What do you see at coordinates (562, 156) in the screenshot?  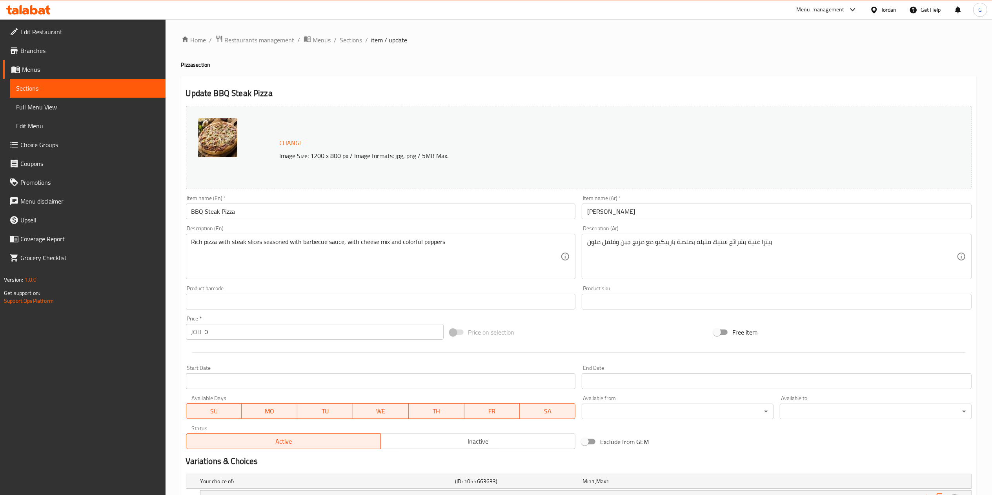 I see `p: Image Size: 1200 x 800 px / Image formats: jpg, png / 5MB Max.` at bounding box center [562, 156].